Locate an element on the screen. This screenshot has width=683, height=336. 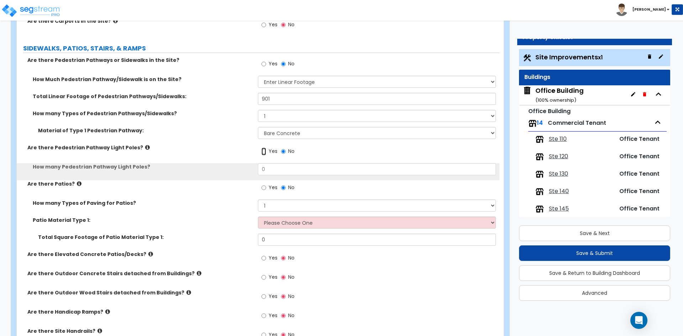
span: Ste 130 is located at coordinates (559, 174).